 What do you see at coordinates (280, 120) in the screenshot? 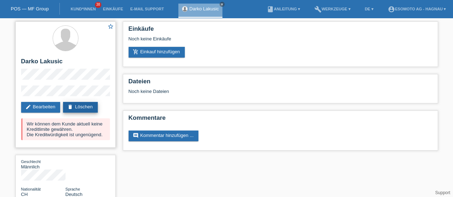
I see `h2: Kommentare` at bounding box center [280, 120].